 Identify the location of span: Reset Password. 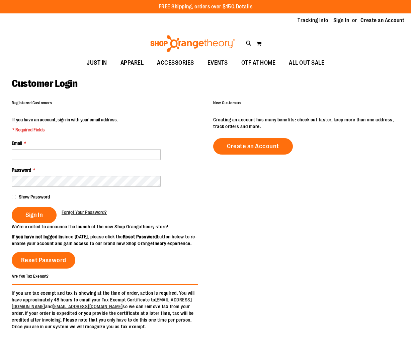
(44, 260).